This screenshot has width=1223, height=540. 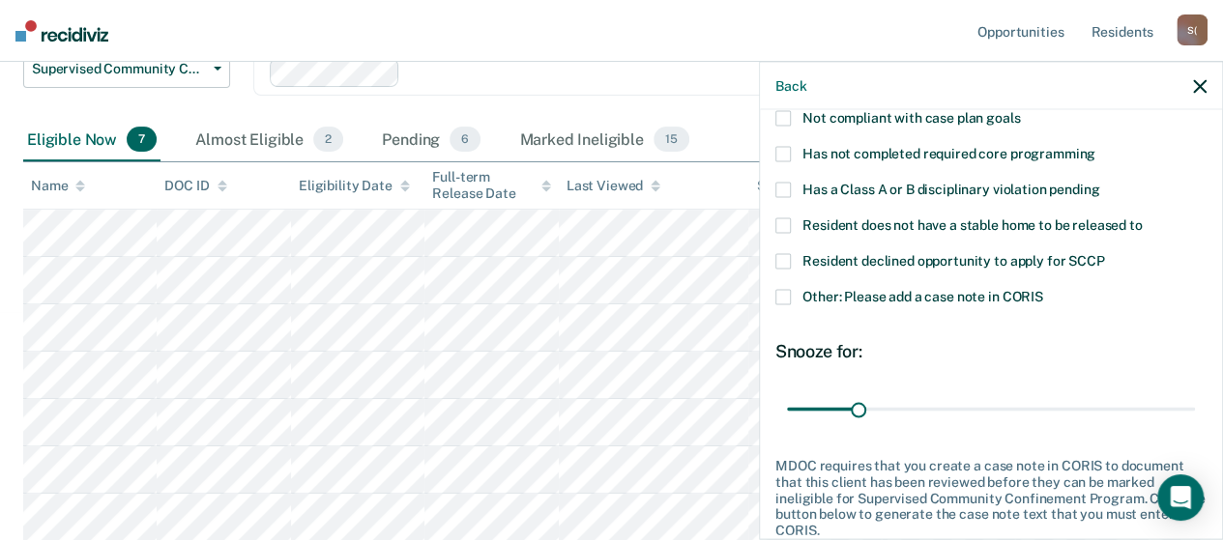 I want to click on span: Resident declined opportunity to apply for SCCP, so click(x=953, y=261).